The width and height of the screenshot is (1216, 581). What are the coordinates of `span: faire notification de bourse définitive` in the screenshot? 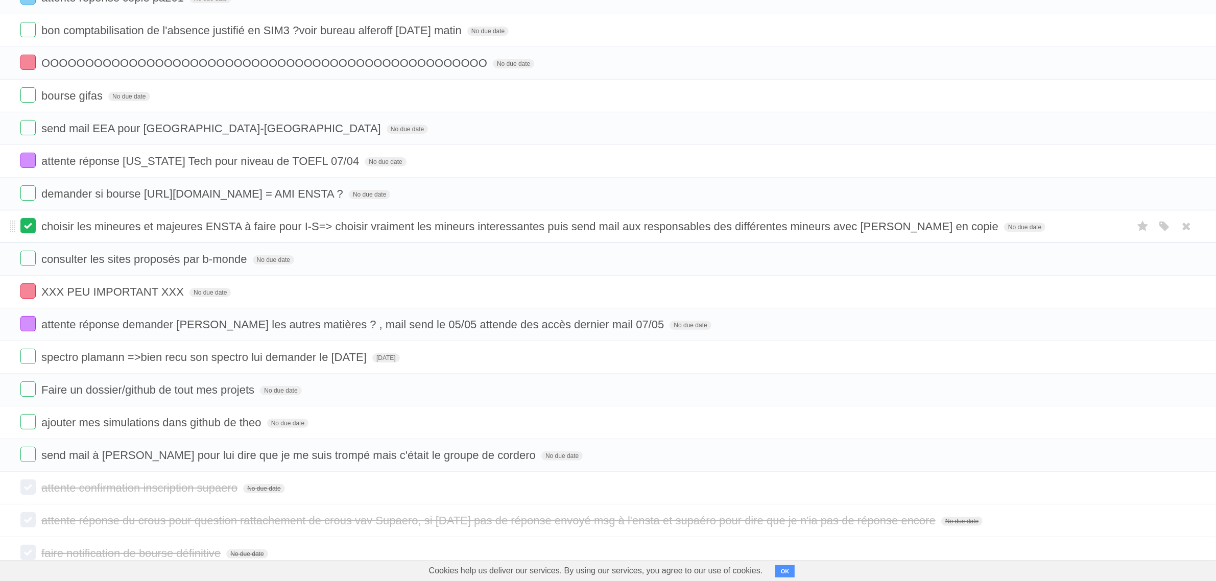 It's located at (132, 553).